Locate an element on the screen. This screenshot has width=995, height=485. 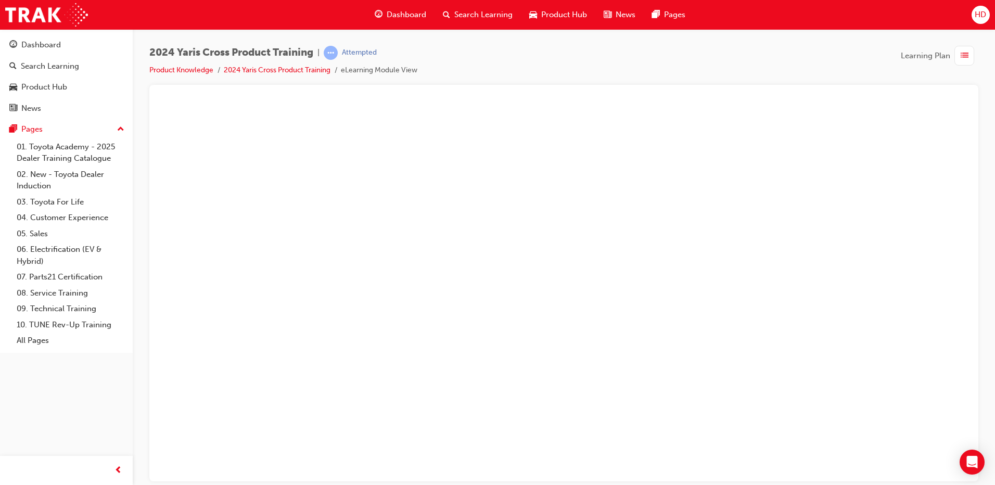
a: car-iconProduct Hub is located at coordinates (558, 15).